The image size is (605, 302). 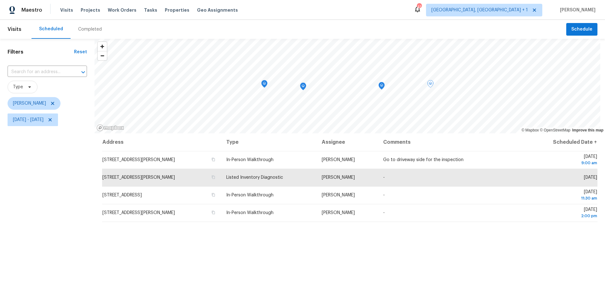 I want to click on span: Geo Assignments, so click(x=217, y=10).